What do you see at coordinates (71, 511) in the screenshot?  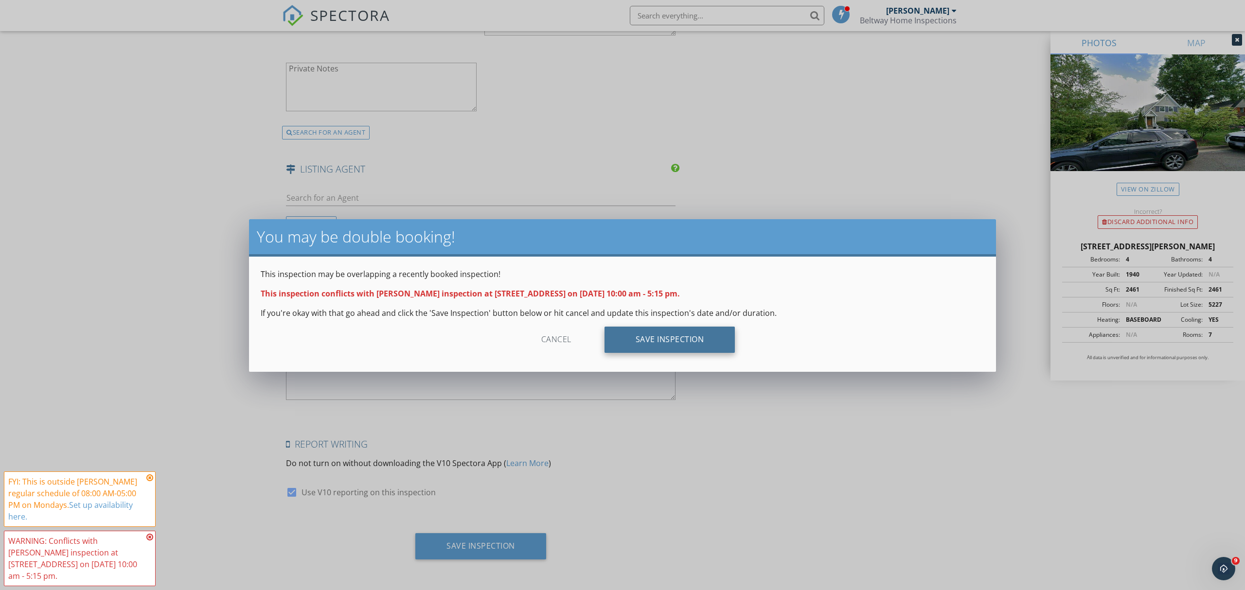 I see `a: Set up availability here.` at bounding box center [71, 511].